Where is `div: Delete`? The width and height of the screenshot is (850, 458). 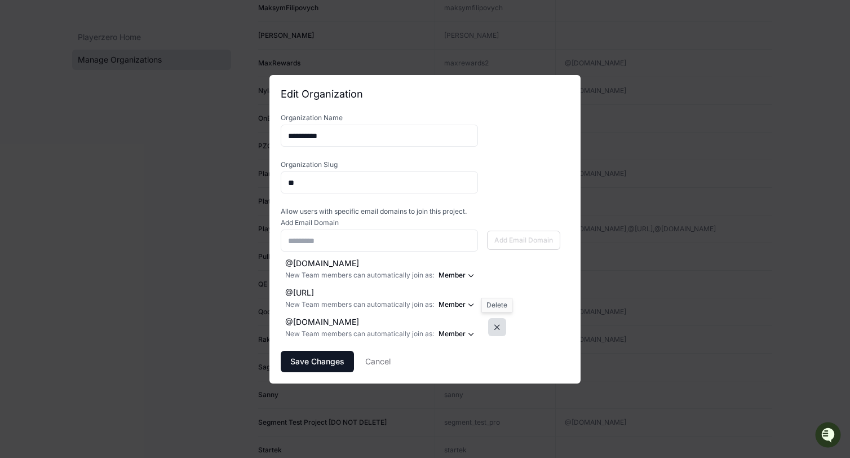
div: Delete is located at coordinates (497, 305).